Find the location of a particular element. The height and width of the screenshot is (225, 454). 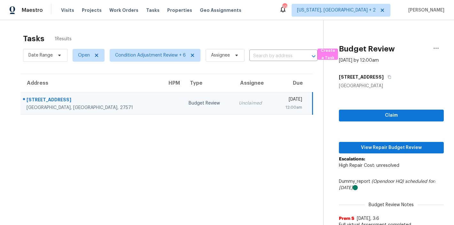

span: Tasks is located at coordinates (153, 10).